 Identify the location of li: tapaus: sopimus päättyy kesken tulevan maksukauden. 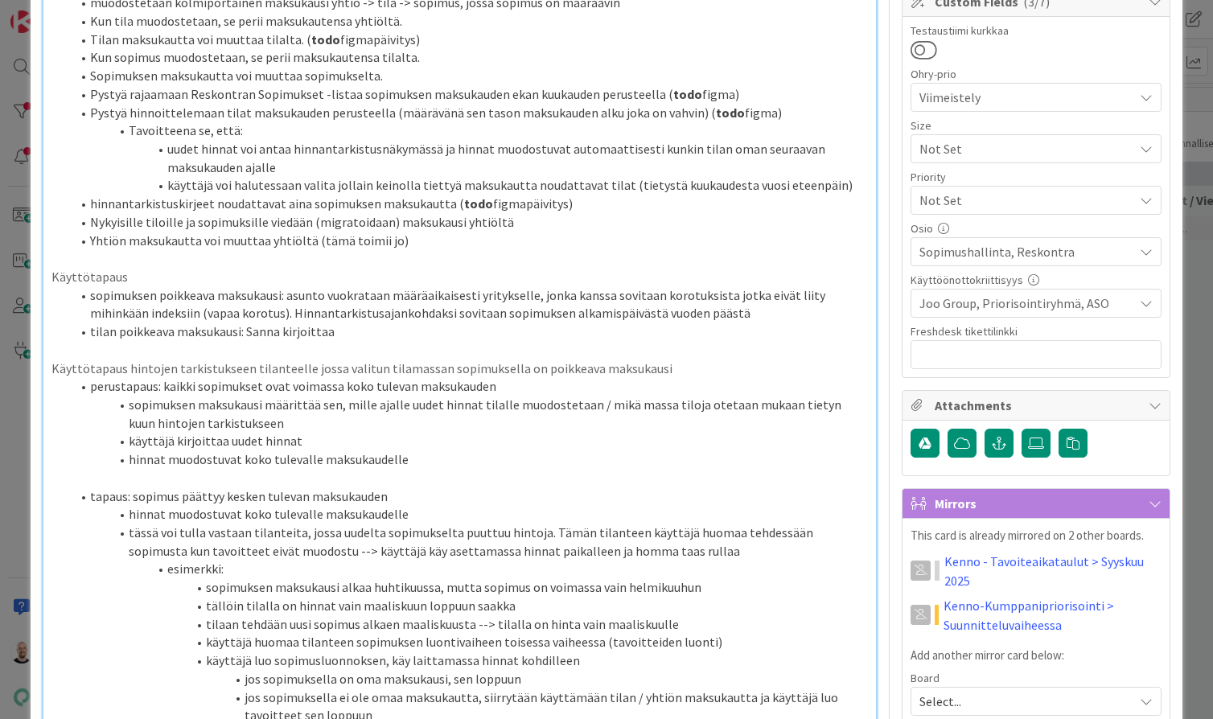
(470, 496).